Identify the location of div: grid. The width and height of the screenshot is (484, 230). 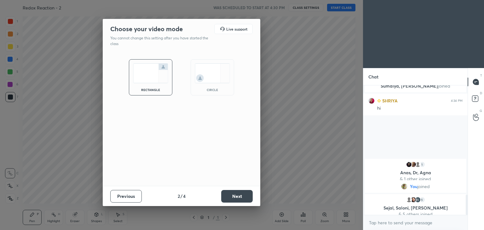
(415, 150).